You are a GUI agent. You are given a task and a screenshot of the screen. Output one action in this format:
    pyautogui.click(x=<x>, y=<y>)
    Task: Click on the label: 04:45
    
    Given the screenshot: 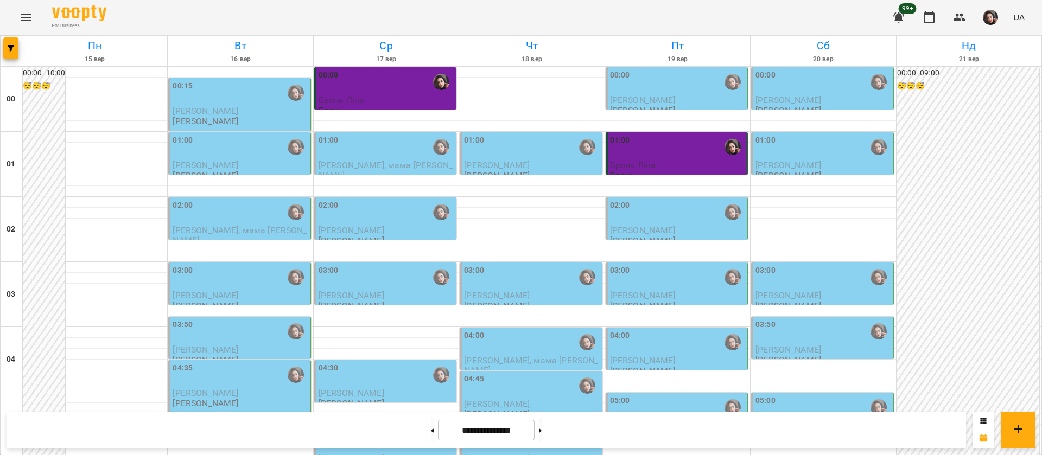 What is the action you would take?
    pyautogui.click(x=474, y=379)
    